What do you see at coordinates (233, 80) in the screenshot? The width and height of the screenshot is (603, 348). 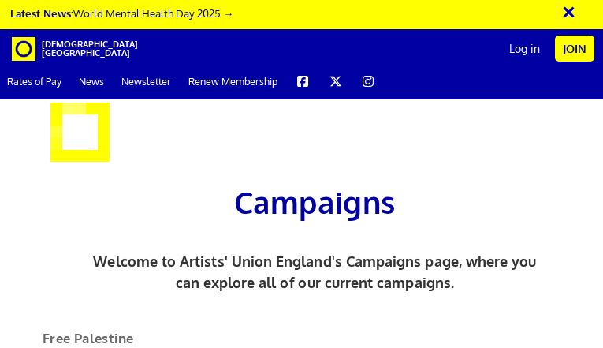 I see `a: Renew Membership` at bounding box center [233, 80].